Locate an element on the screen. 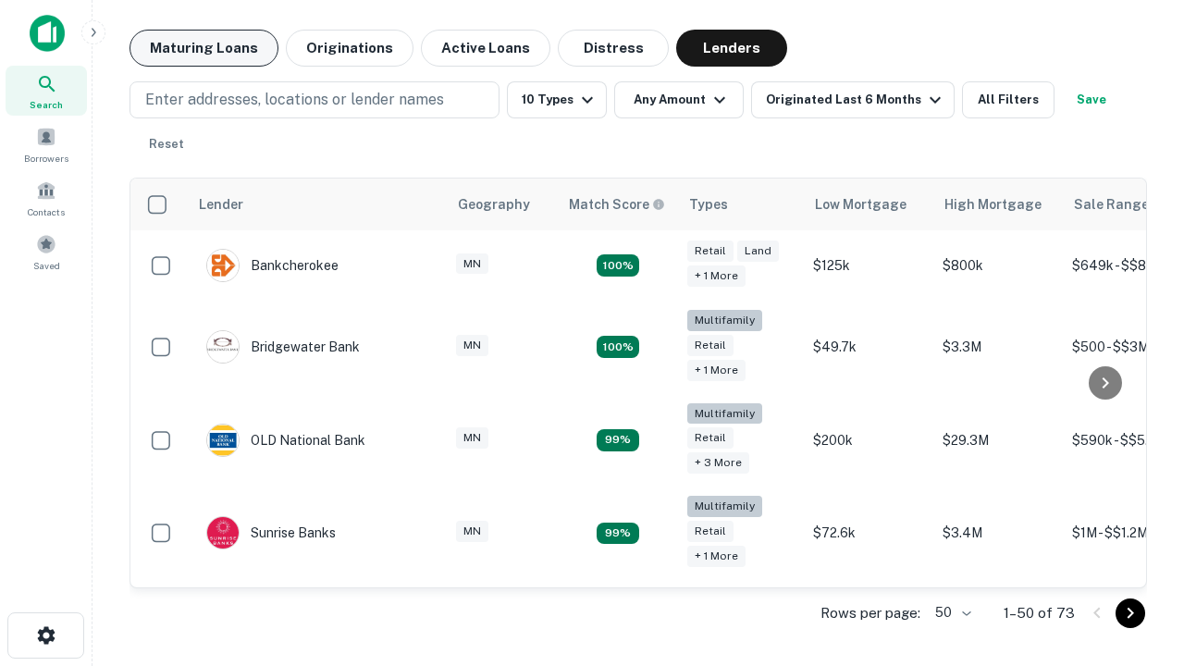 The width and height of the screenshot is (1184, 666). div: Sale Range is located at coordinates (1111, 204).